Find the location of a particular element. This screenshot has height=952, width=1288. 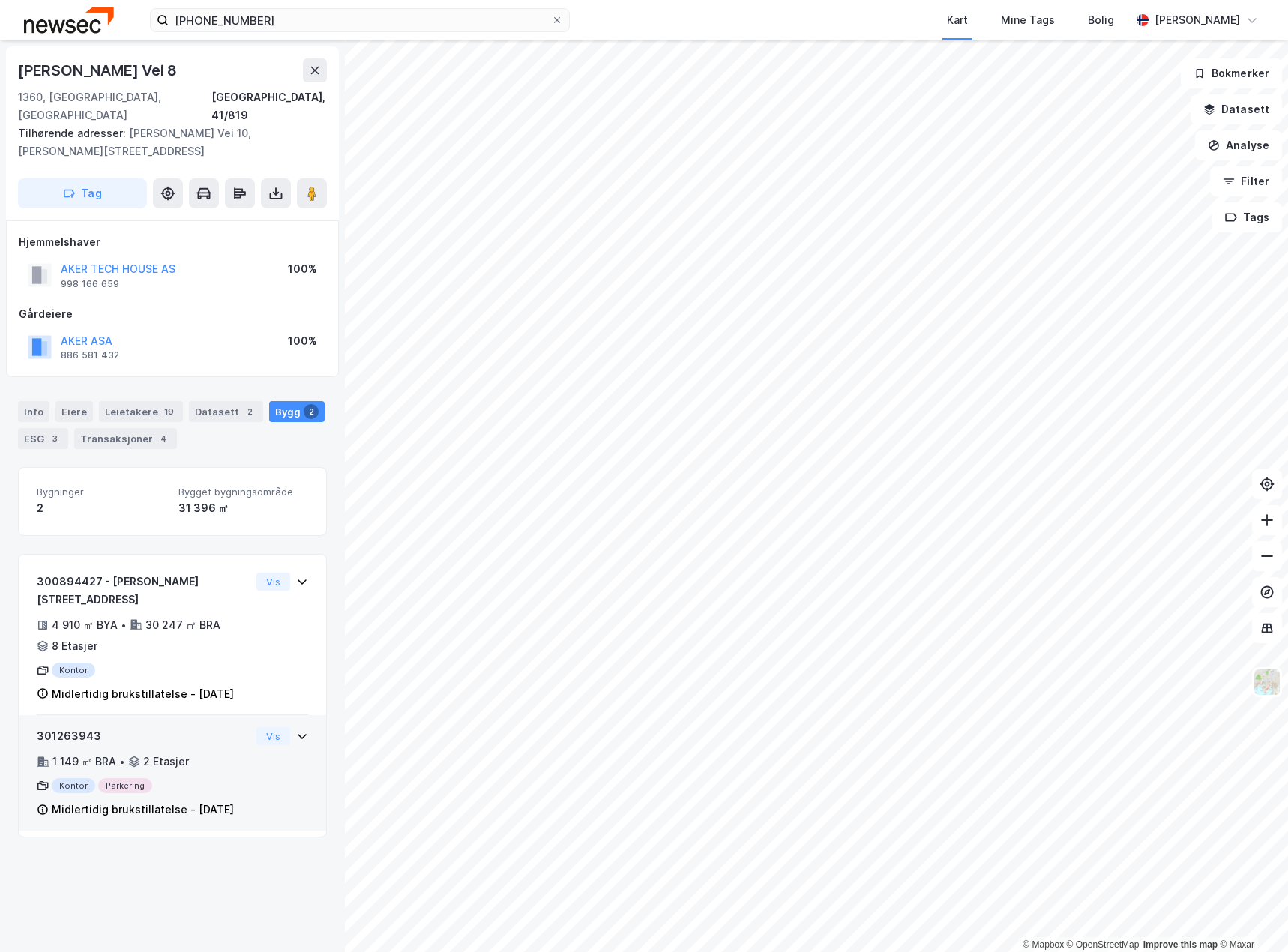

button: Tags is located at coordinates (1247, 218).